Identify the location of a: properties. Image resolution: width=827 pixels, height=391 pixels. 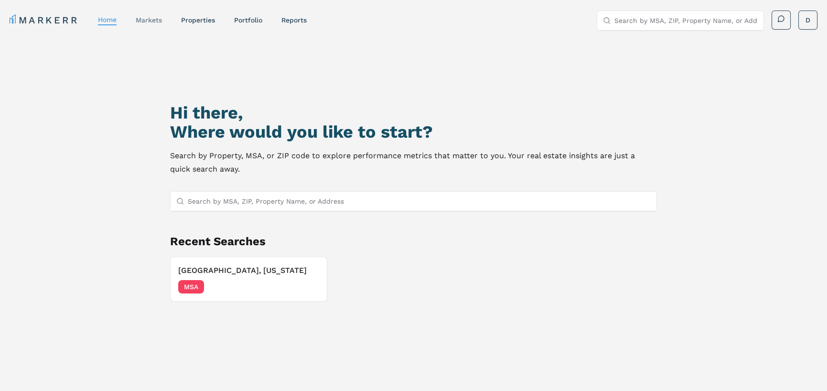
(198, 20).